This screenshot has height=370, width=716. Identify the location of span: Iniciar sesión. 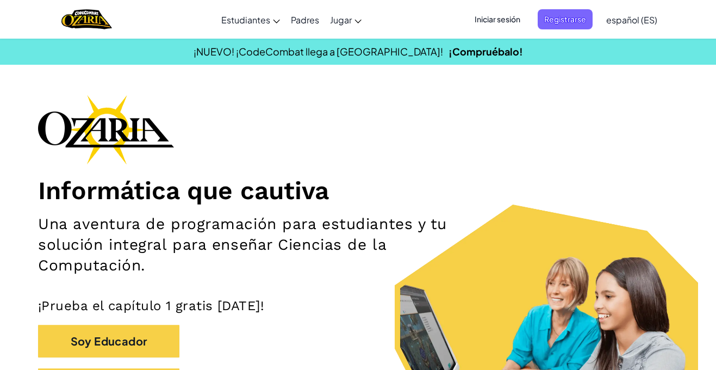
(498, 19).